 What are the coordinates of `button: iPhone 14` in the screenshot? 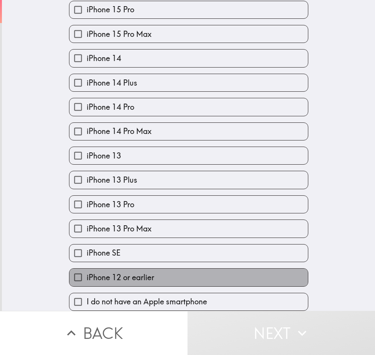 It's located at (189, 58).